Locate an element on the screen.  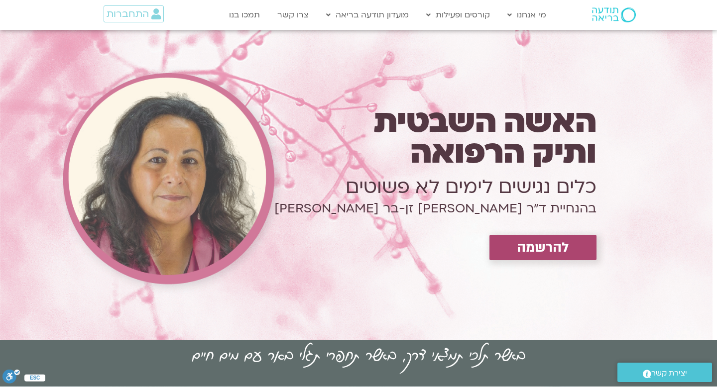
span: יצירת קשר is located at coordinates (669, 373).